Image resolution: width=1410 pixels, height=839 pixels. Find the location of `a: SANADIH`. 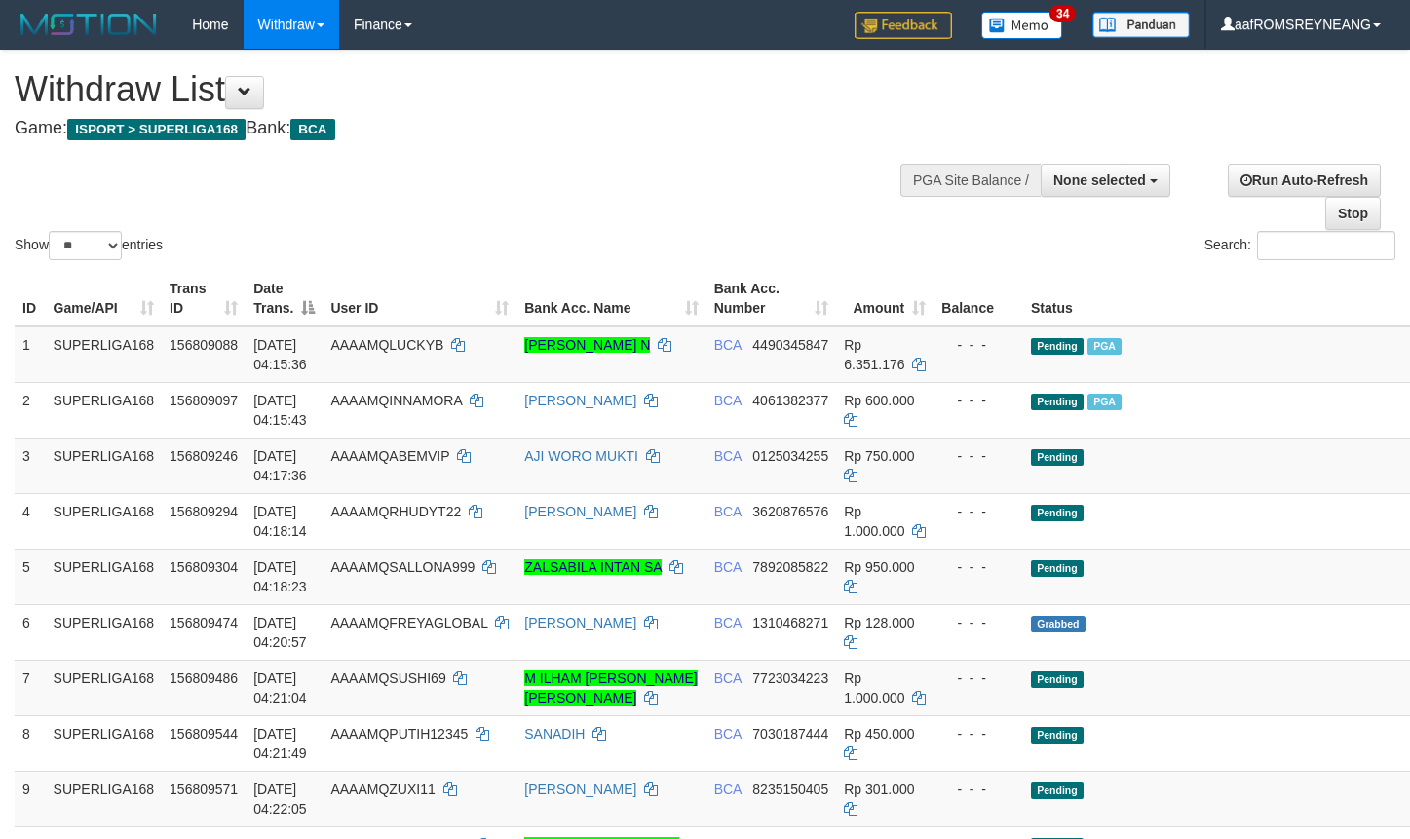

a: SANADIH is located at coordinates (554, 733).